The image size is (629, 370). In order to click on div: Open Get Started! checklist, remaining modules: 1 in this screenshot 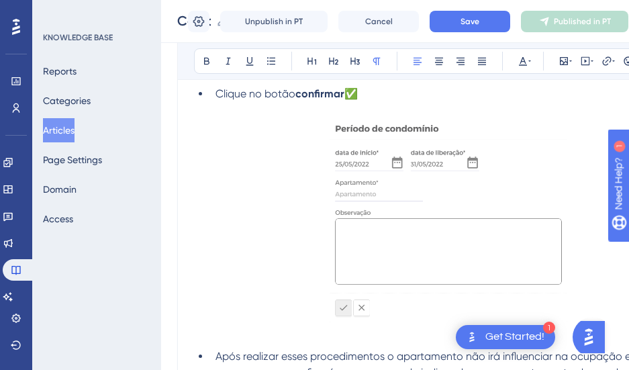, I will do `click(506, 337)`.